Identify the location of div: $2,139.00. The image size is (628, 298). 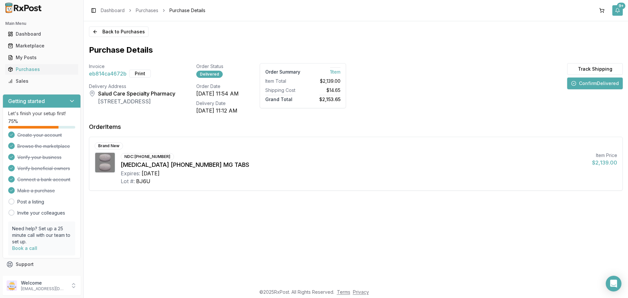
(605, 163).